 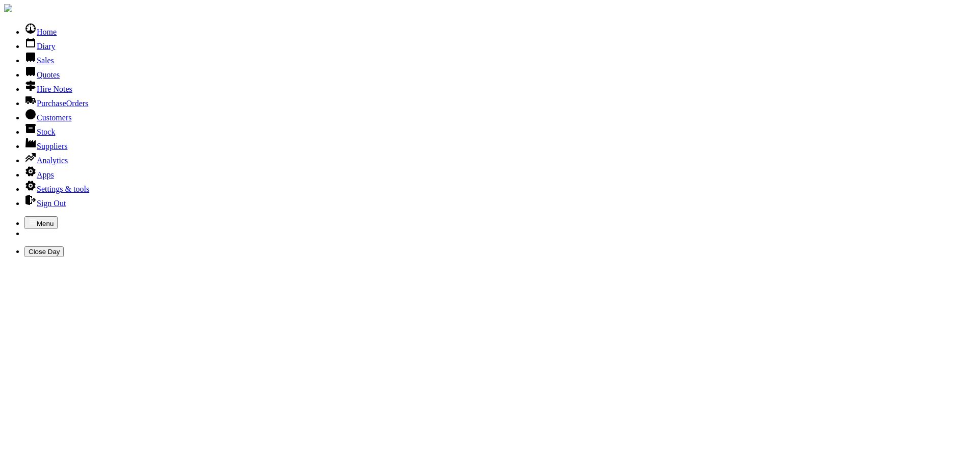 What do you see at coordinates (40, 46) in the screenshot?
I see `a: Diary` at bounding box center [40, 46].